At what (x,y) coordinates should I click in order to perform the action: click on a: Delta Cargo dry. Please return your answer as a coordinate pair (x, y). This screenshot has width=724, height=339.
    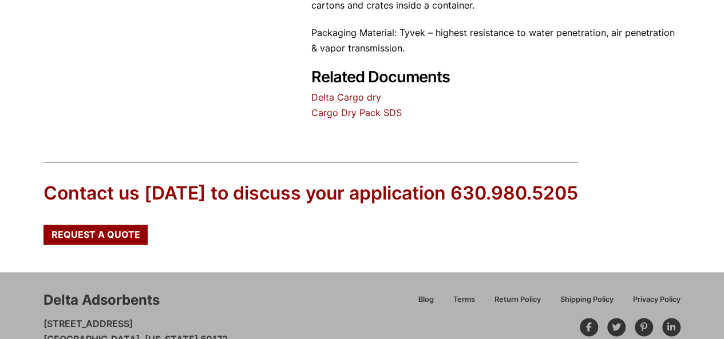
    Looking at the image, I should click on (346, 97).